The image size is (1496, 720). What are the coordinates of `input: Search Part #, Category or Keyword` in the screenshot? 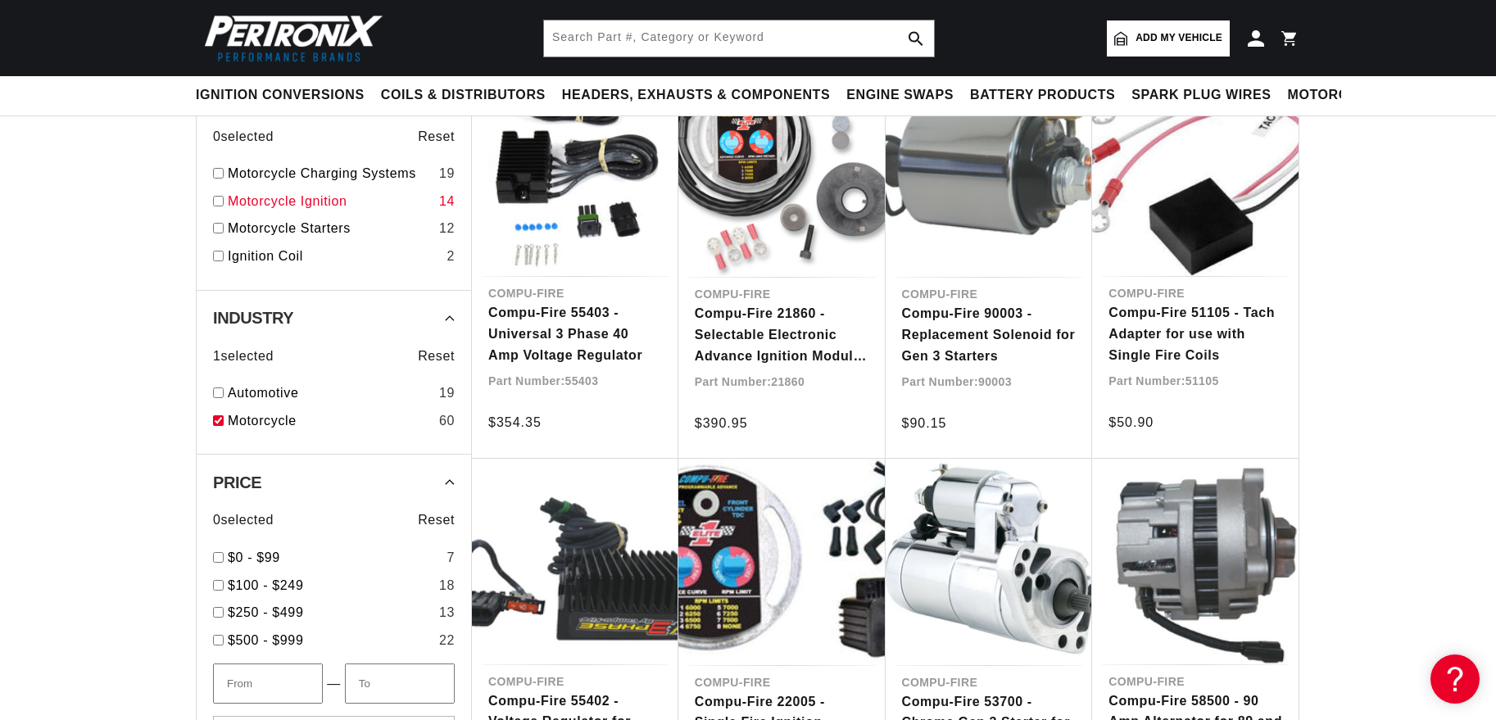 It's located at (739, 39).